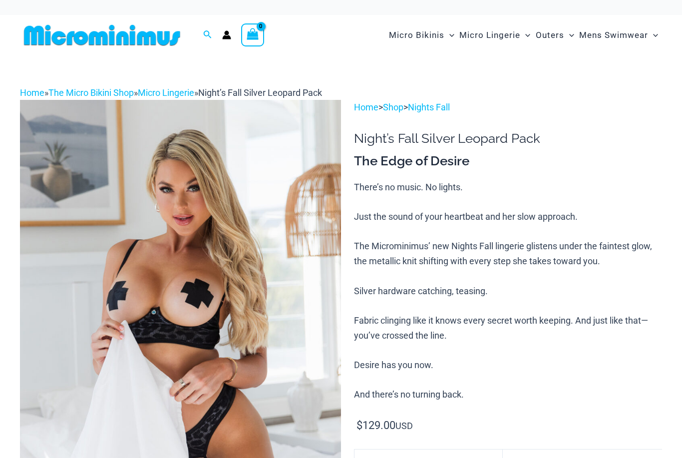  What do you see at coordinates (550, 35) in the screenshot?
I see `span: Outers` at bounding box center [550, 35].